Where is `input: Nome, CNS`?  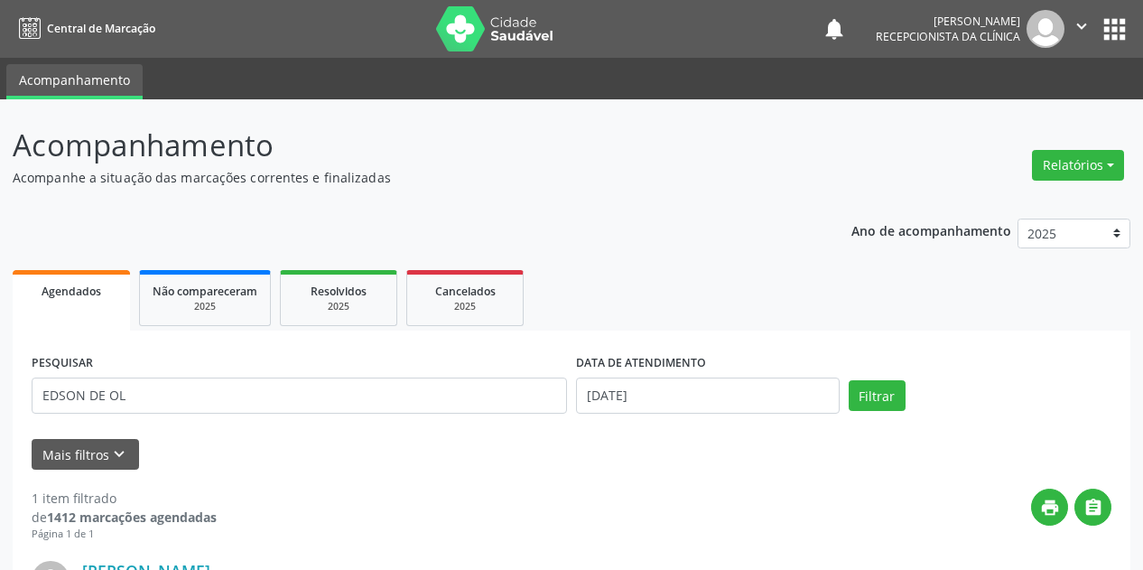 input: Nome, CNS is located at coordinates (299, 396).